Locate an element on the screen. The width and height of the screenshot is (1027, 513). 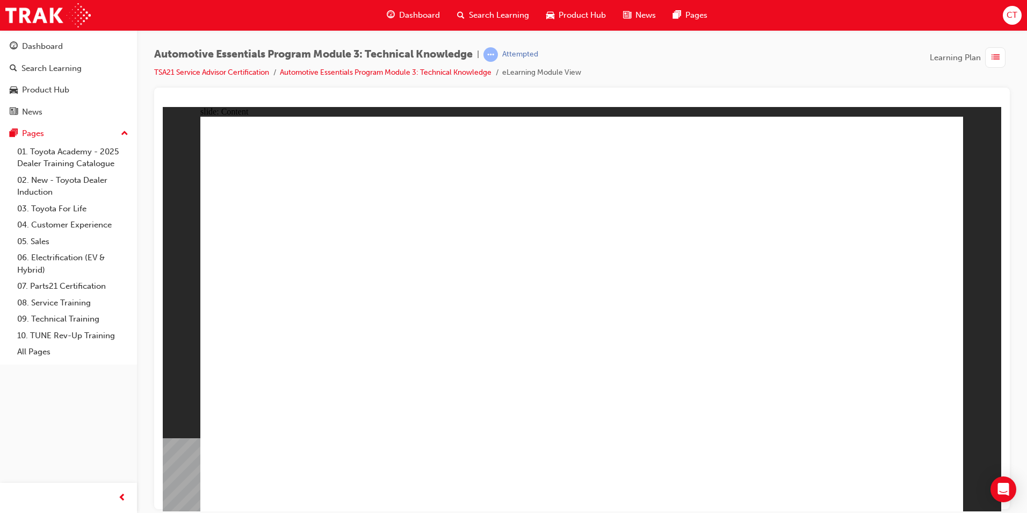
span: Product Hub is located at coordinates (582, 15).